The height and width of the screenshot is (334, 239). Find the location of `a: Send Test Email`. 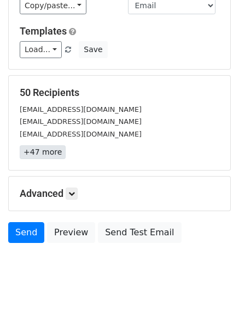

a: Send Test Email is located at coordinates (140, 232).